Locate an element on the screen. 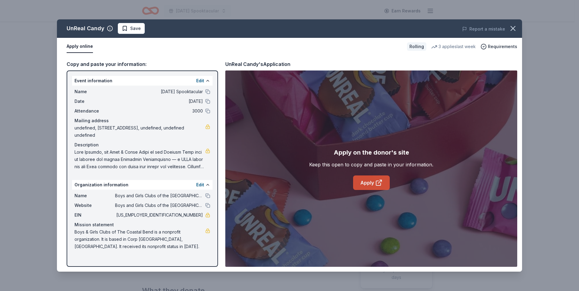 This screenshot has width=579, height=291. button: Report a mistake is located at coordinates (484, 29).